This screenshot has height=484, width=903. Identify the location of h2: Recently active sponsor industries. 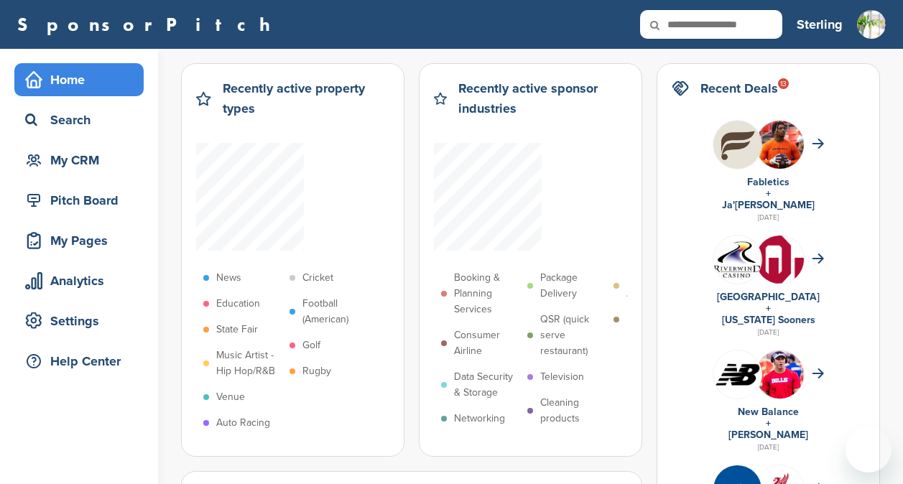
(542, 98).